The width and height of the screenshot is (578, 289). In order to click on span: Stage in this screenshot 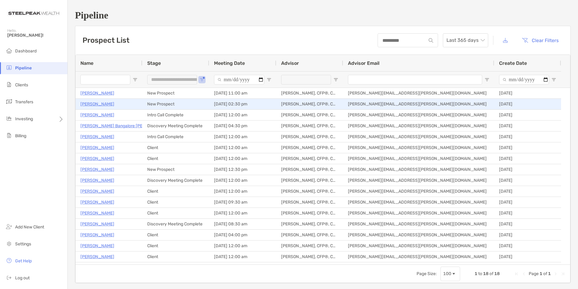, I will do `click(154, 63)`.